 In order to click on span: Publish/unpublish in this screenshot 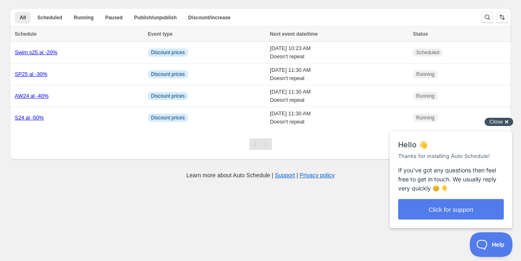, I will do `click(155, 18)`.